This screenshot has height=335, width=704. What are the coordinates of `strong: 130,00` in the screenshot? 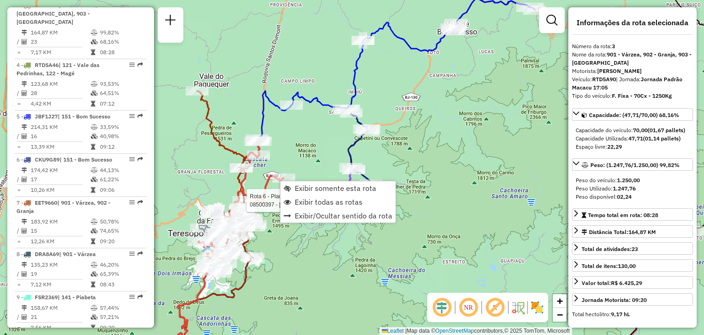 It's located at (626, 265).